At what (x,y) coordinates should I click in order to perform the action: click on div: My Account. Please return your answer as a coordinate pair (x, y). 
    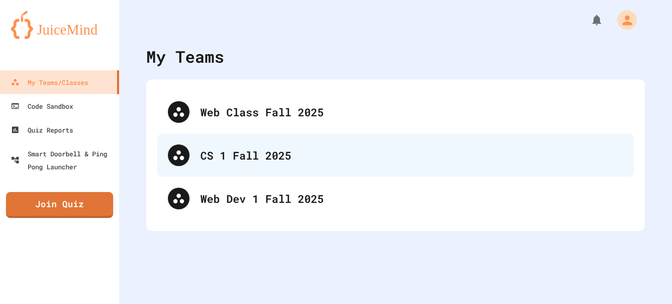
    Looking at the image, I should click on (622, 20).